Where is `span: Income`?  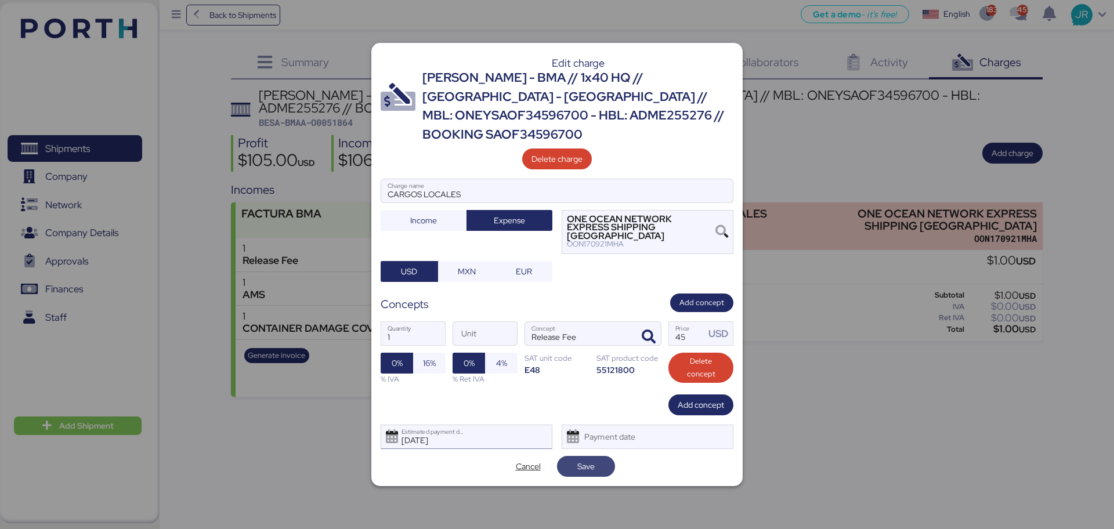
span: Income is located at coordinates (424, 221).